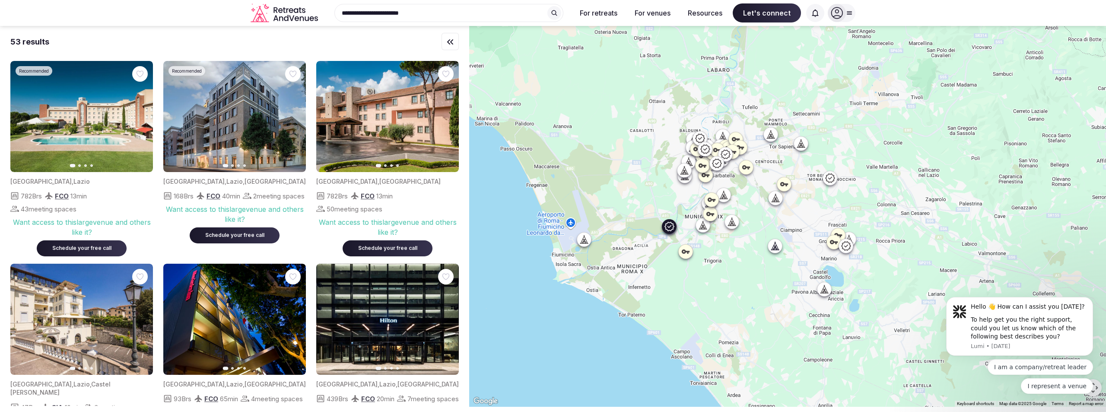  Describe the element at coordinates (26, 28) in the screenshot. I see `img: Profile image for Lumi` at that location.